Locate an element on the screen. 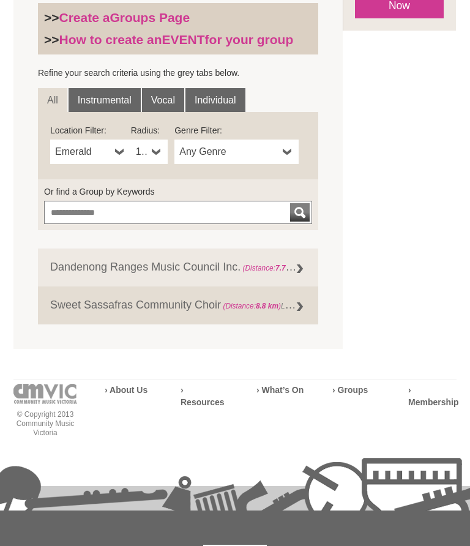  strong: › What’s On is located at coordinates (280, 390).